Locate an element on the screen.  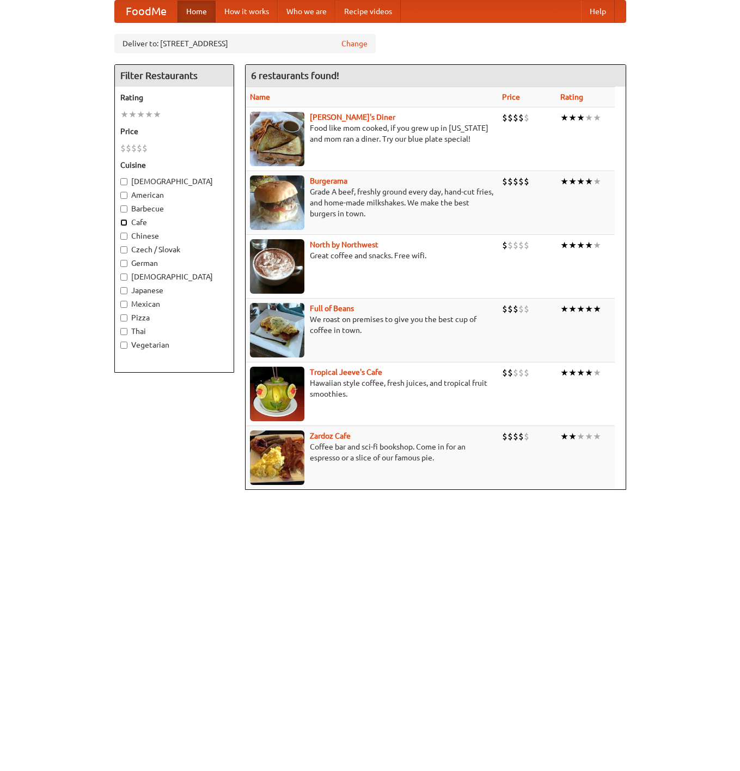
input: Pizza is located at coordinates (124, 318).